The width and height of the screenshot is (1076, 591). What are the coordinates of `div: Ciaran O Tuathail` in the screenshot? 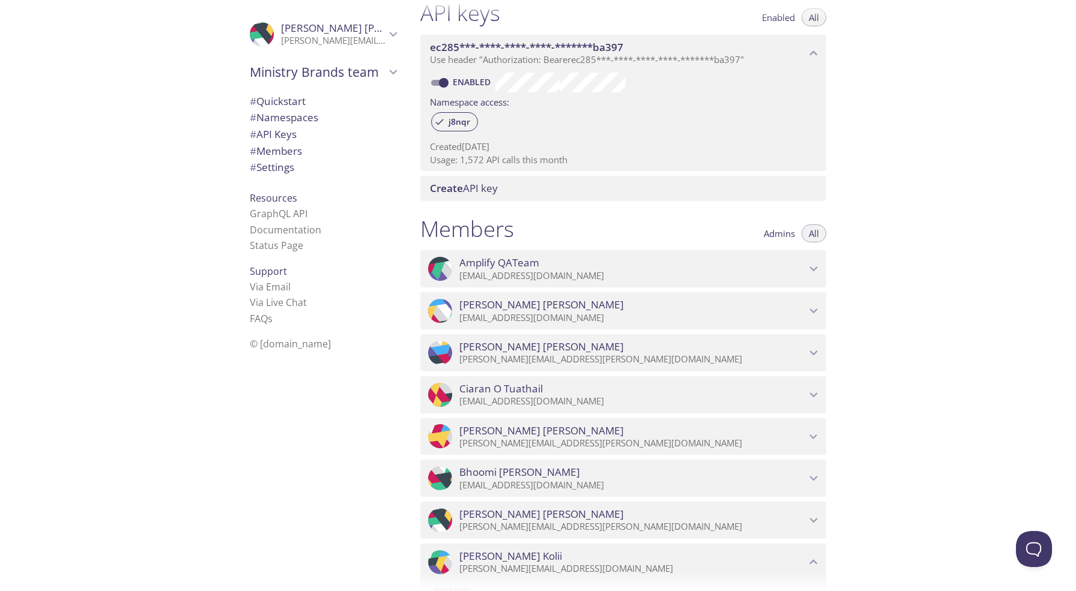 It's located at (623, 395).